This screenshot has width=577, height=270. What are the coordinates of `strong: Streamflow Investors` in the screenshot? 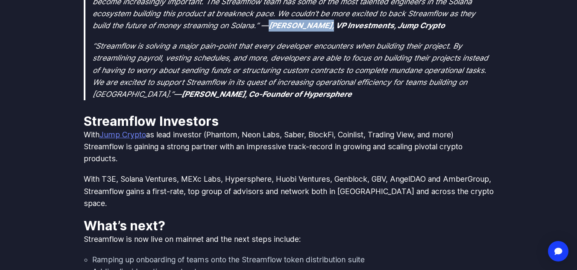 It's located at (151, 121).